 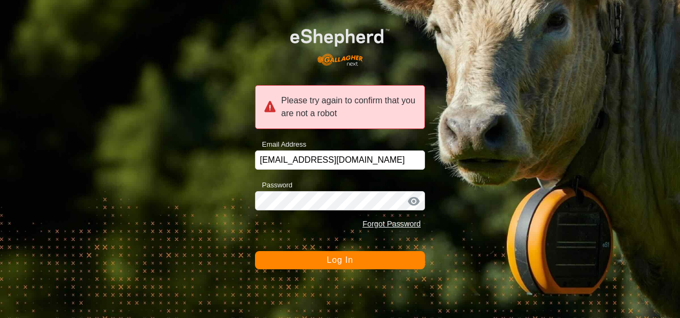 I want to click on span: Log In, so click(x=340, y=259).